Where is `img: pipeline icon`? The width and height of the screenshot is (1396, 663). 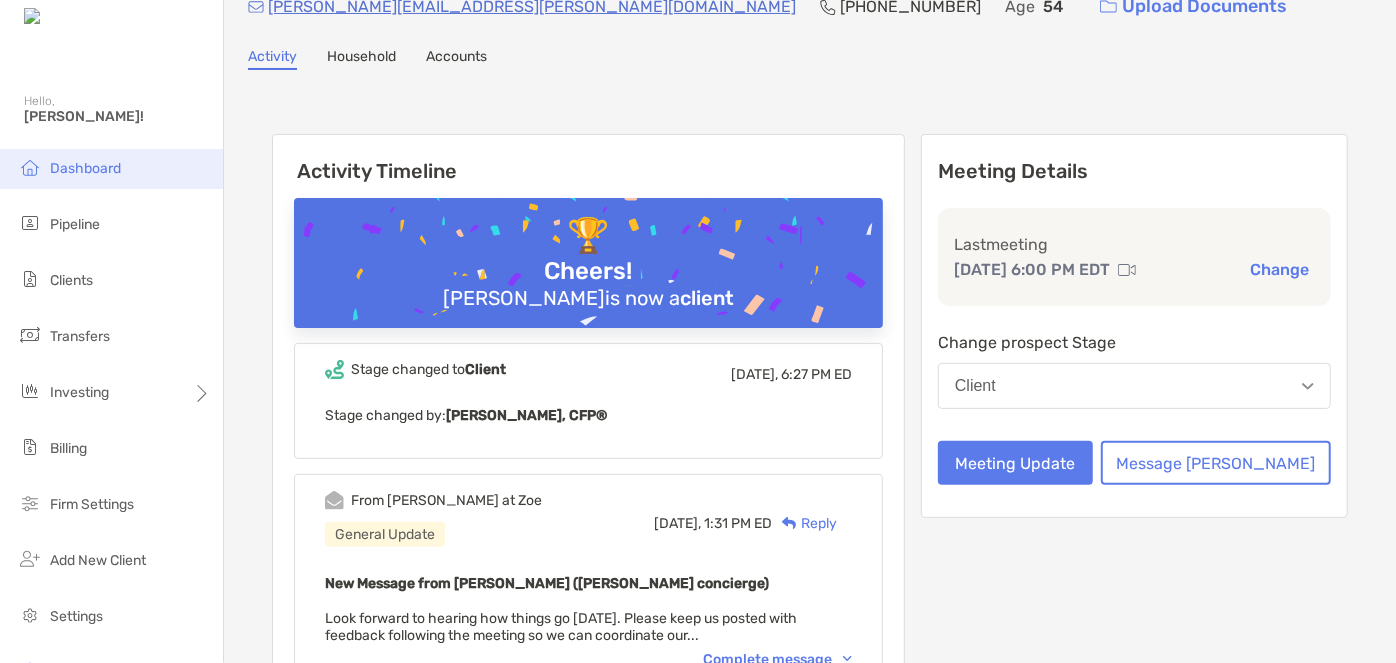 img: pipeline icon is located at coordinates (30, 223).